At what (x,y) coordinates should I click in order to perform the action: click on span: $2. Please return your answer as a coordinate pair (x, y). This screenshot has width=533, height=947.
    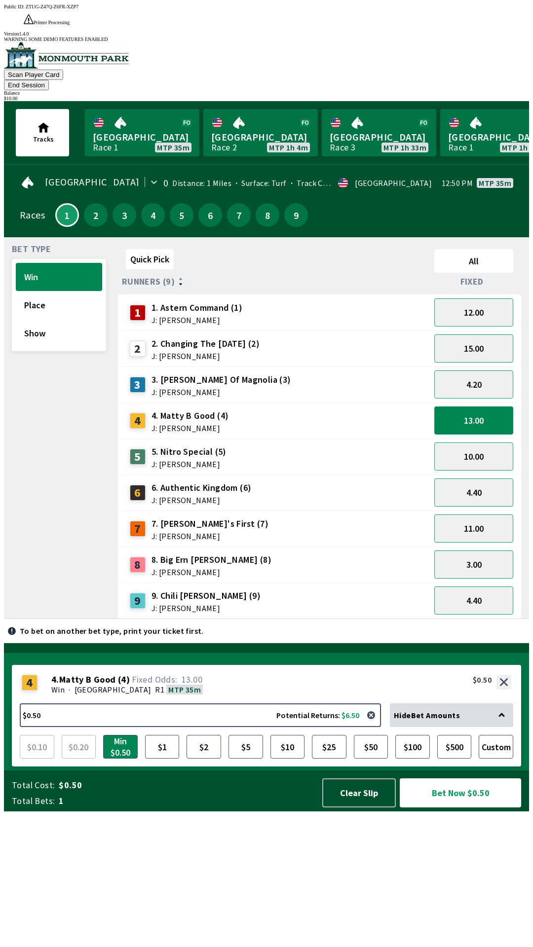
    Looking at the image, I should click on (204, 747).